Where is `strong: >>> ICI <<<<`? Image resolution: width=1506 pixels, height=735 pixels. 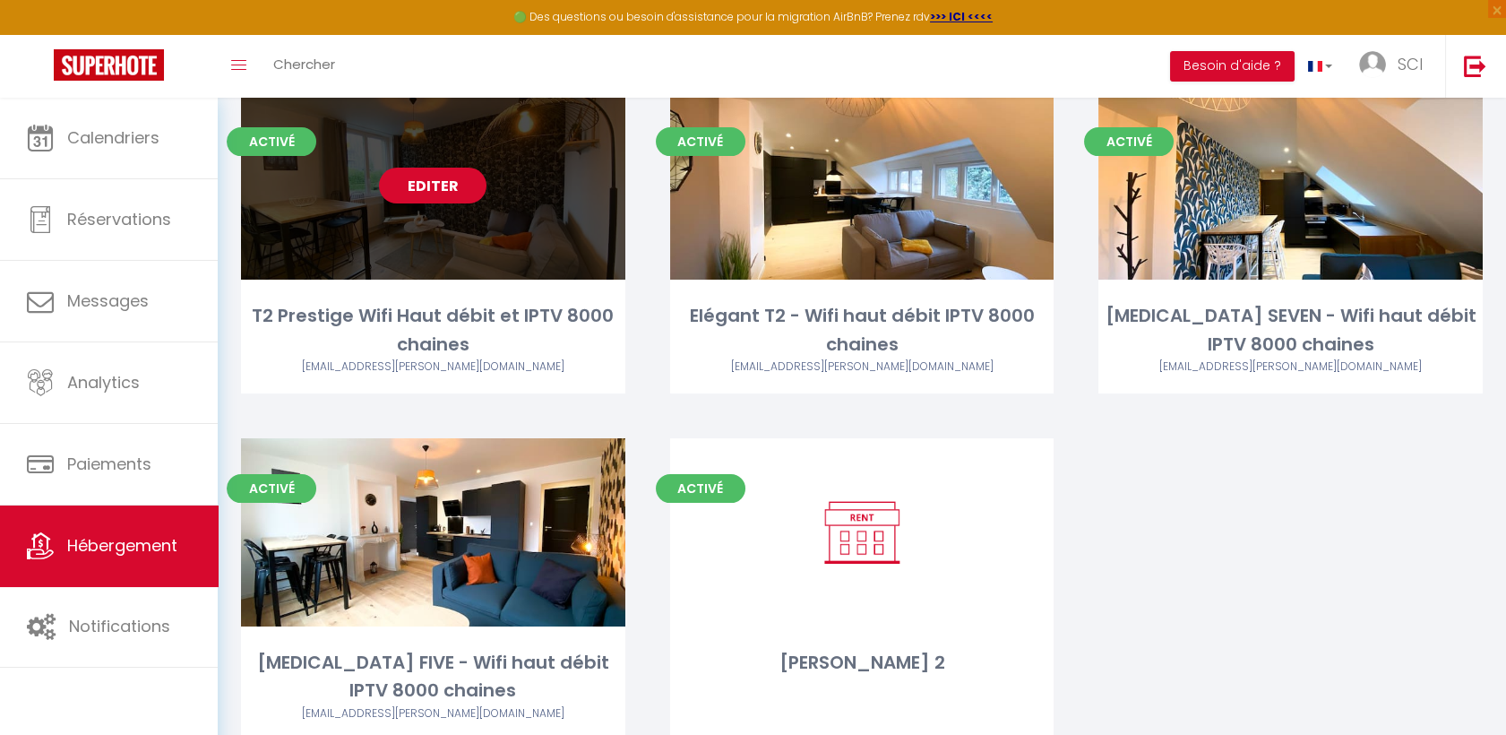 strong: >>> ICI <<<< is located at coordinates (962, 16).